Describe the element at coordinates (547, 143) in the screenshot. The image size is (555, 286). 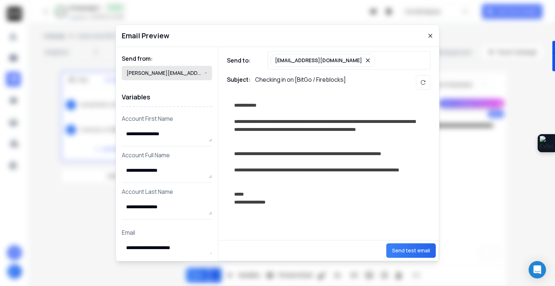
I see `img: Extension Icon` at that location.